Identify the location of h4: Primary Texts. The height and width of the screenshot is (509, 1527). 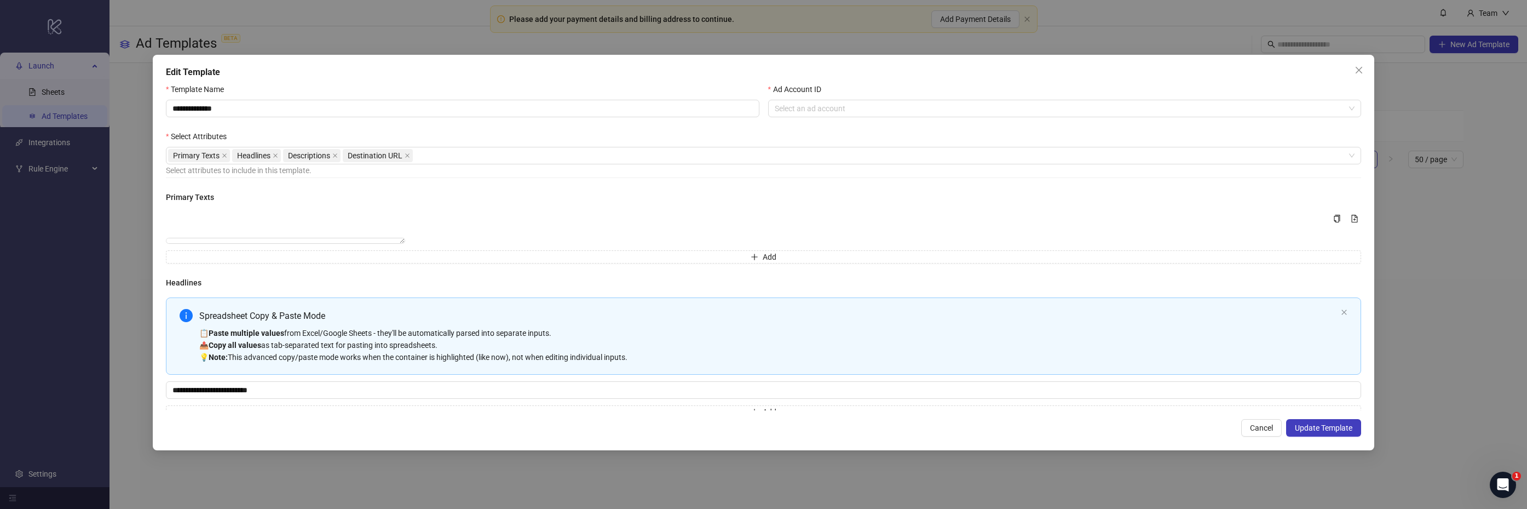
(763, 197).